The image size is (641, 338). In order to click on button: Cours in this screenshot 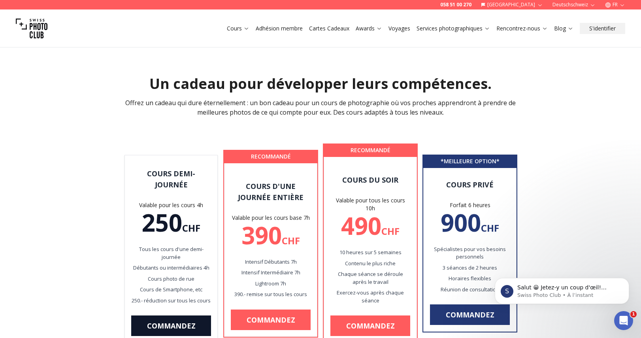, I will do `click(238, 28)`.